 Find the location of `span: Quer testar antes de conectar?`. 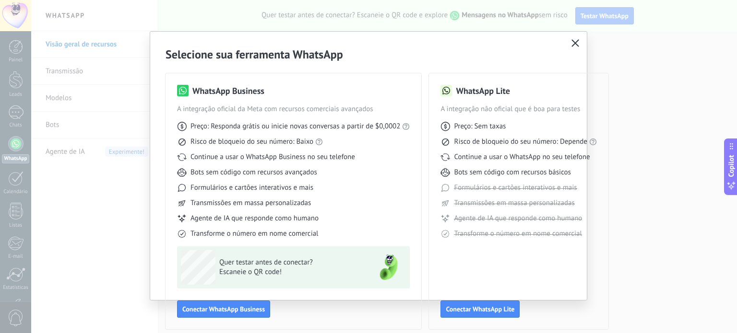

span: Quer testar antes de conectar? is located at coordinates (289, 263).